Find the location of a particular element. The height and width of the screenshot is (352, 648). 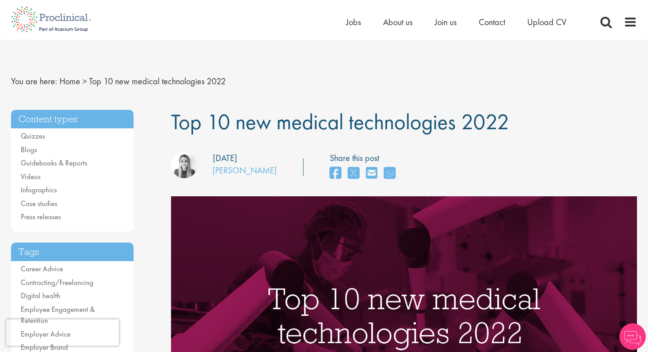

span: You are here: is located at coordinates (34, 81).